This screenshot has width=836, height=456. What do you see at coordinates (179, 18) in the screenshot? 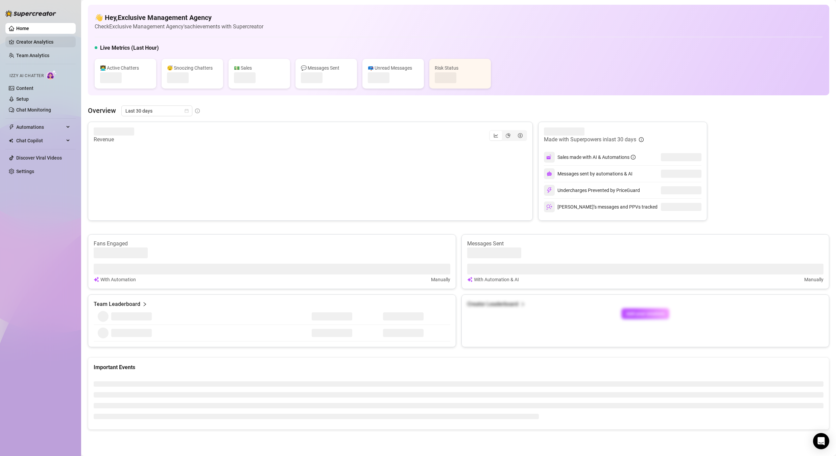
I see `h4: 👋 Hey, Exclusive Management Agency` at bounding box center [179, 18].